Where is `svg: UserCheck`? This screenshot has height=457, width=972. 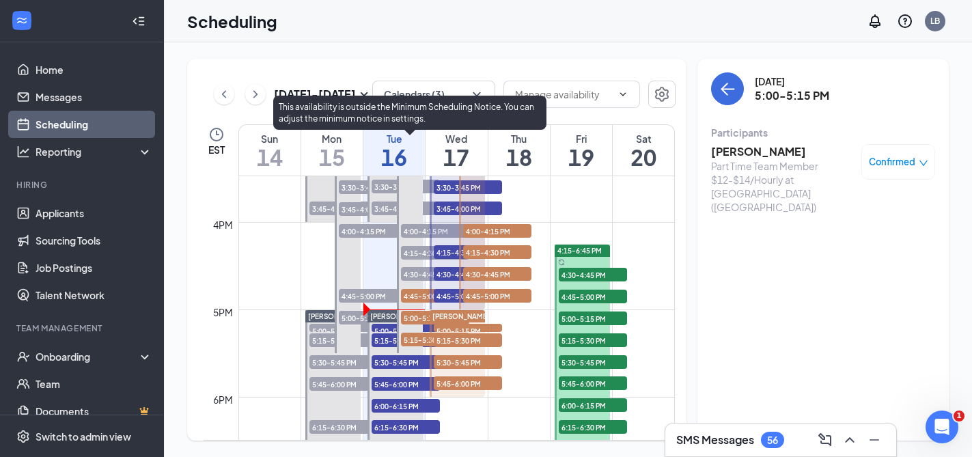
svg: UserCheck is located at coordinates (23, 357).